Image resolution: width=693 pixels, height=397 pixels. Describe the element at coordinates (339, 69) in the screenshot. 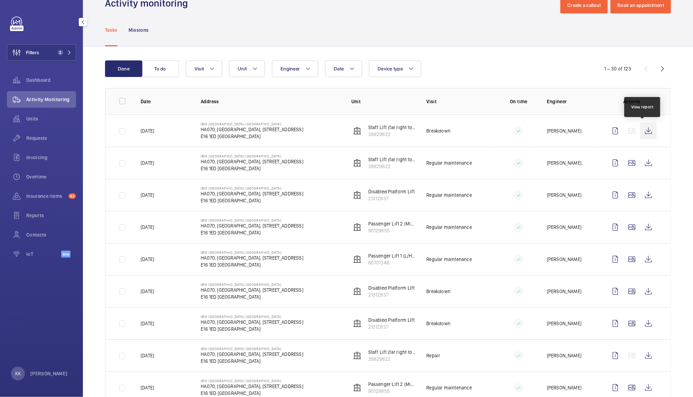

I see `span: Date` at that location.